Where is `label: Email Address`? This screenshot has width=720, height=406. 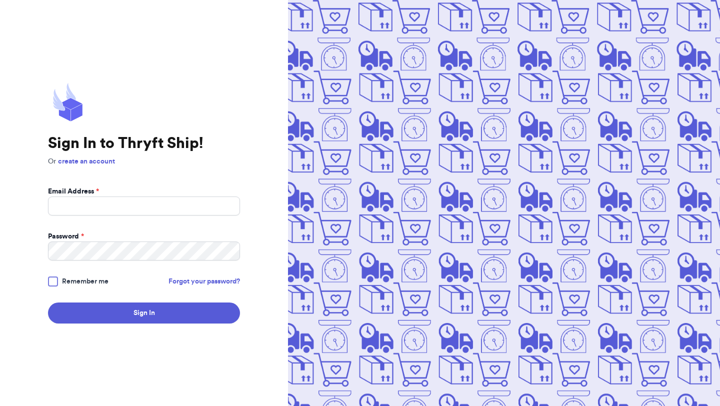 label: Email Address is located at coordinates (73, 191).